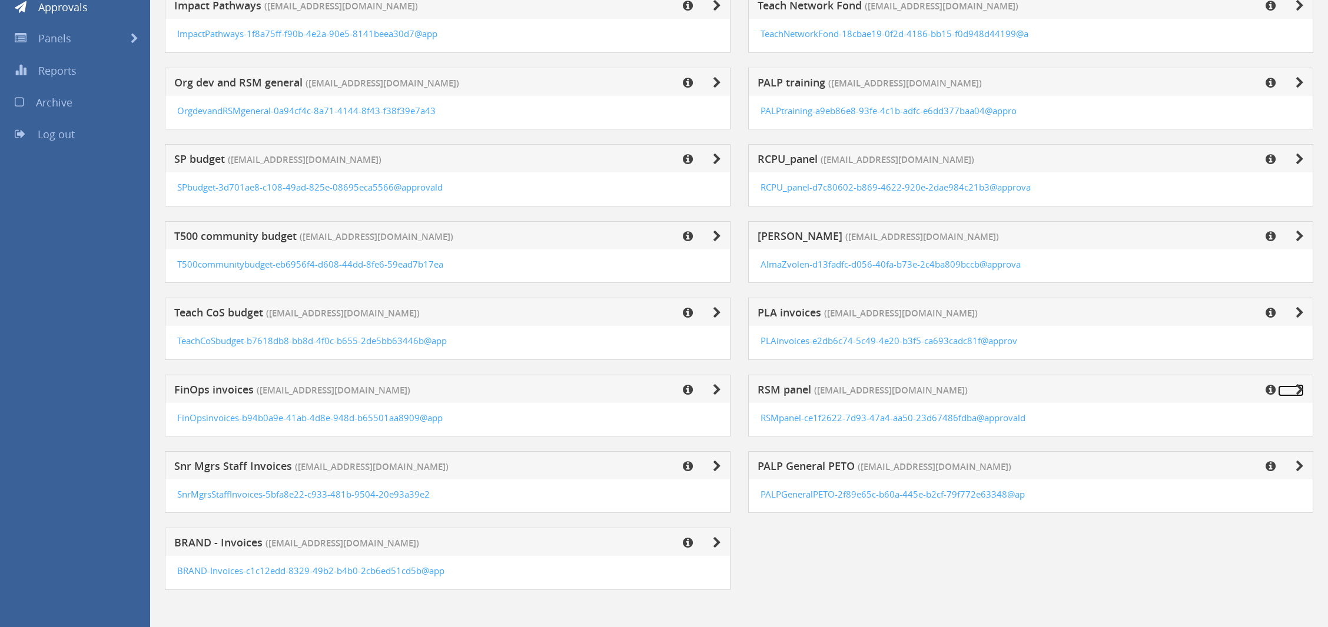 The width and height of the screenshot is (1328, 627). I want to click on a: TeachNetworkFond-18cbae19-0f2d-4186-bb15-f0d948d44199@a, so click(894, 34).